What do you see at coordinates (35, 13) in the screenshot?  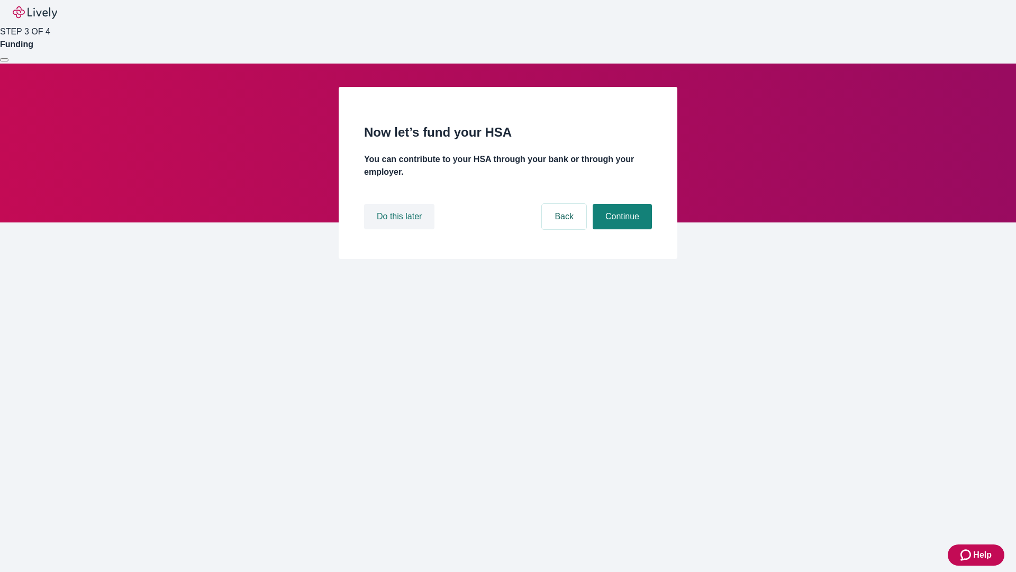 I see `img: Lively` at bounding box center [35, 13].